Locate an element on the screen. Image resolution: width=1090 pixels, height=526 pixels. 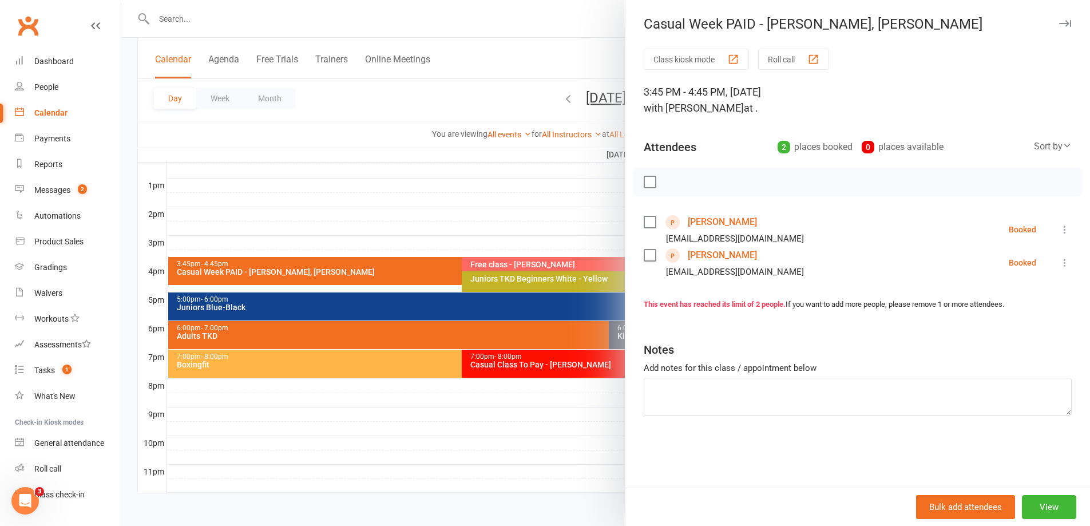
a: Reports is located at coordinates (67, 164).